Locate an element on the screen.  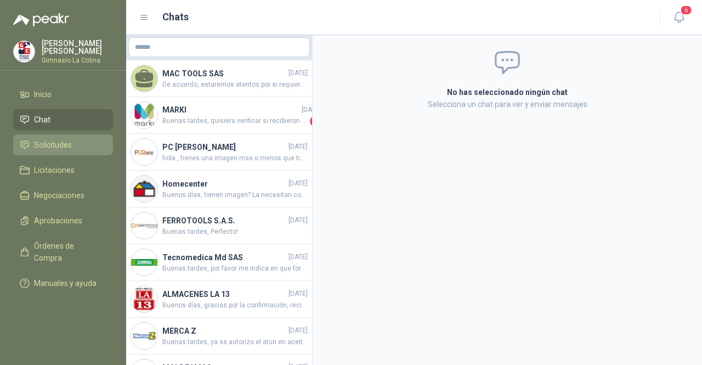
h4: ALMACENES LA 13 is located at coordinates (224, 294).